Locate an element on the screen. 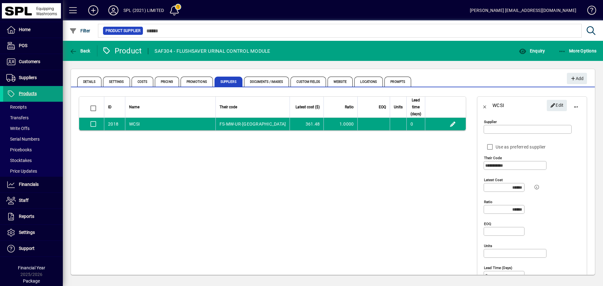  span: Custom Fields is located at coordinates (308, 82).